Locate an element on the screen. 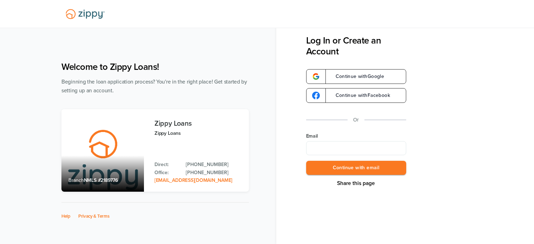 This screenshot has height=244, width=534. a: Email Address: zippyguide@zippymh.com is located at coordinates (193, 180).